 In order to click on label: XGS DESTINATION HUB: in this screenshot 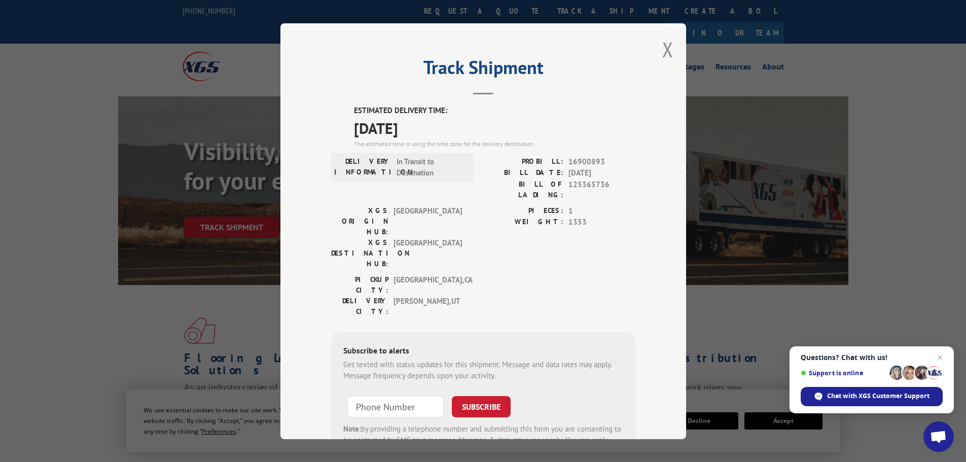, I will do `click(360, 253)`.